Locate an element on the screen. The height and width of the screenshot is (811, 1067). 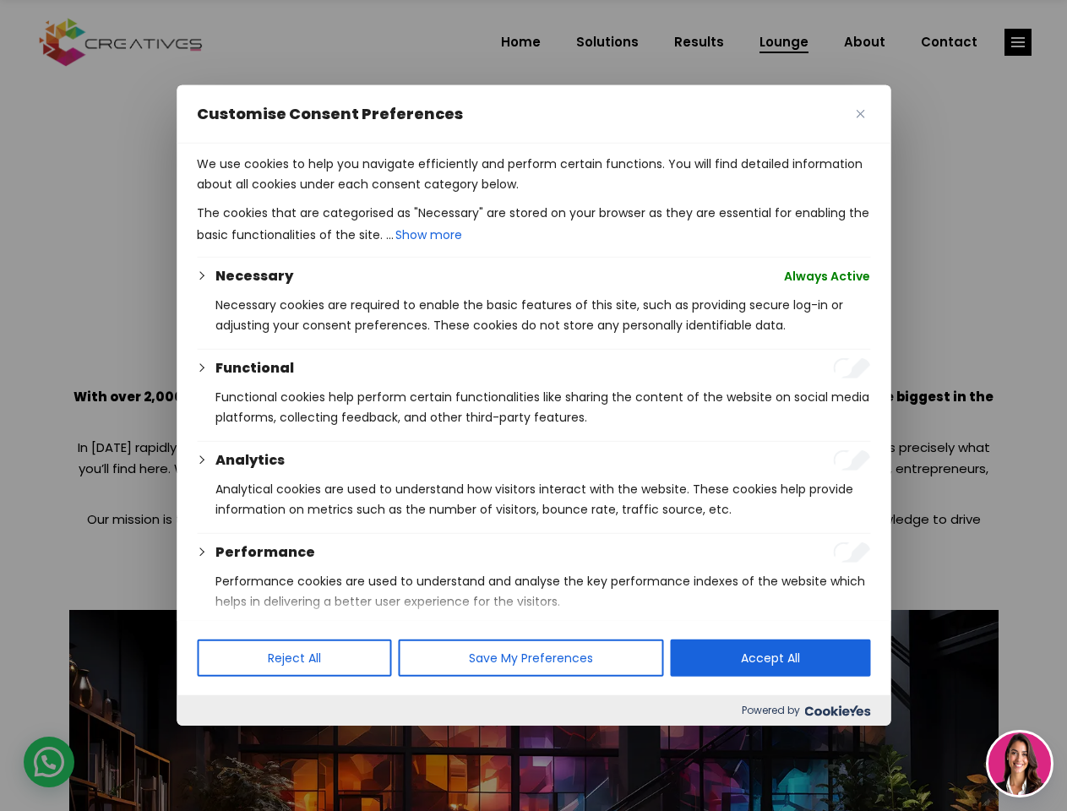
p: Functional cookies help perform certain functionalities like sharing the content of the website o... is located at coordinates (542, 407).